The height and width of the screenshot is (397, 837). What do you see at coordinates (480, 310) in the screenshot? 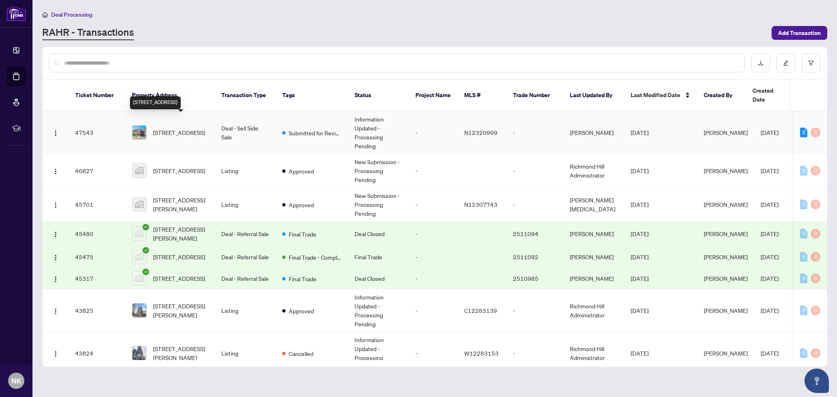
I see `span: C12283139` at bounding box center [480, 310].